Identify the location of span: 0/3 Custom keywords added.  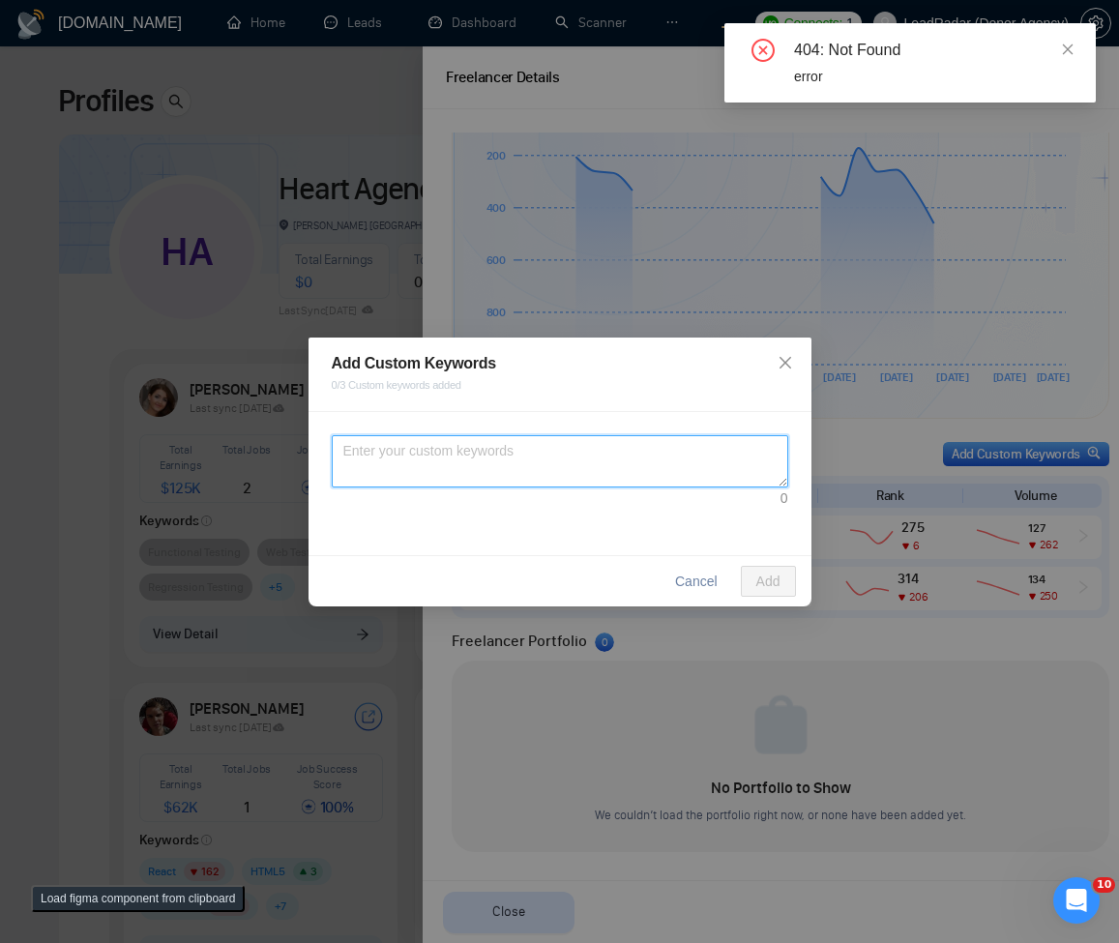
(560, 385).